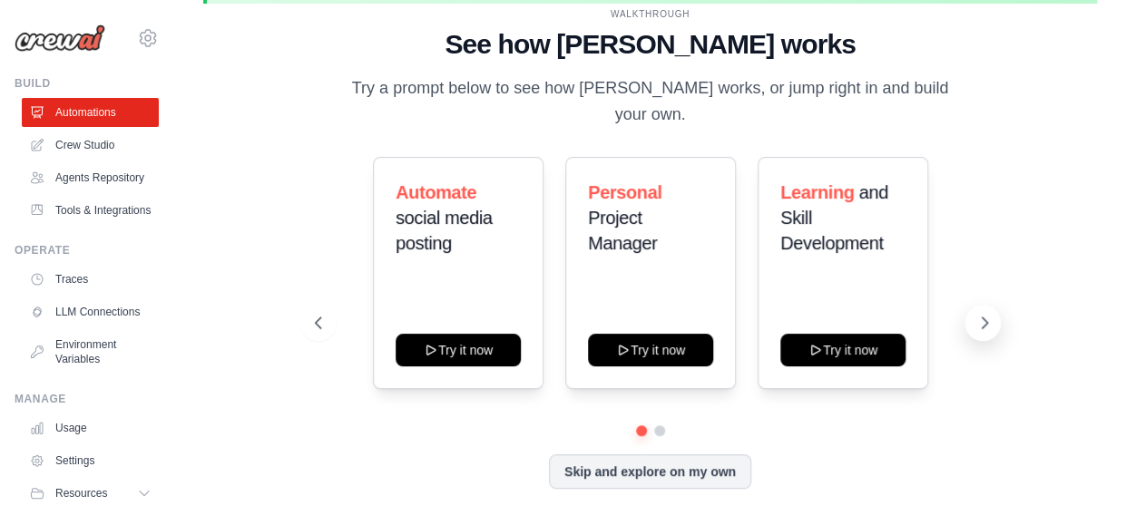 The image size is (1126, 525). Describe the element at coordinates (90, 279) in the screenshot. I see `a: Traces` at that location.